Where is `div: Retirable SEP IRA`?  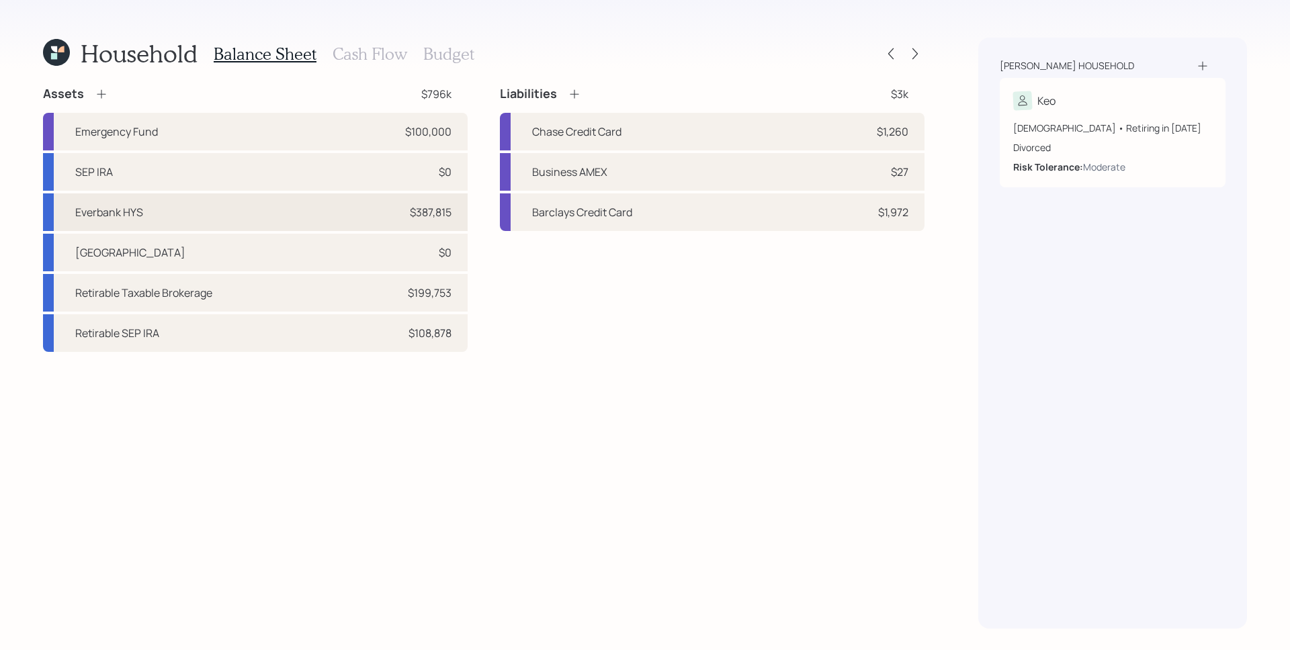
div: Retirable SEP IRA is located at coordinates (117, 333).